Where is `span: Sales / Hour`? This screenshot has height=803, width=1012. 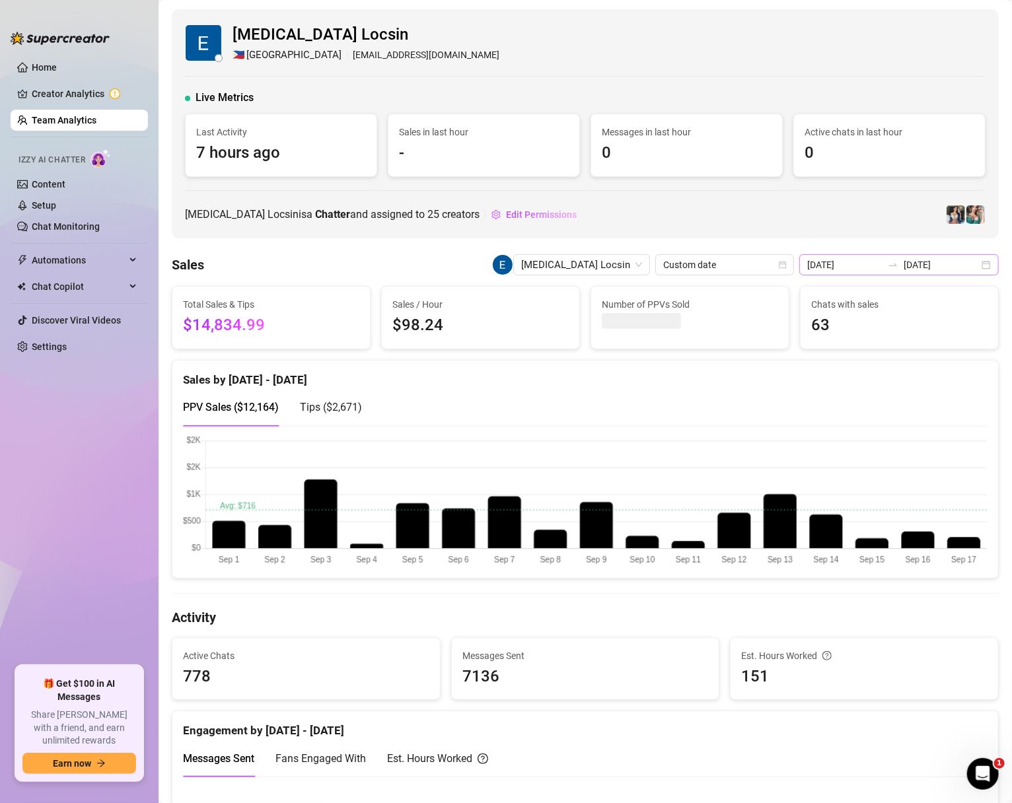
span: Sales / Hour is located at coordinates (480, 304).